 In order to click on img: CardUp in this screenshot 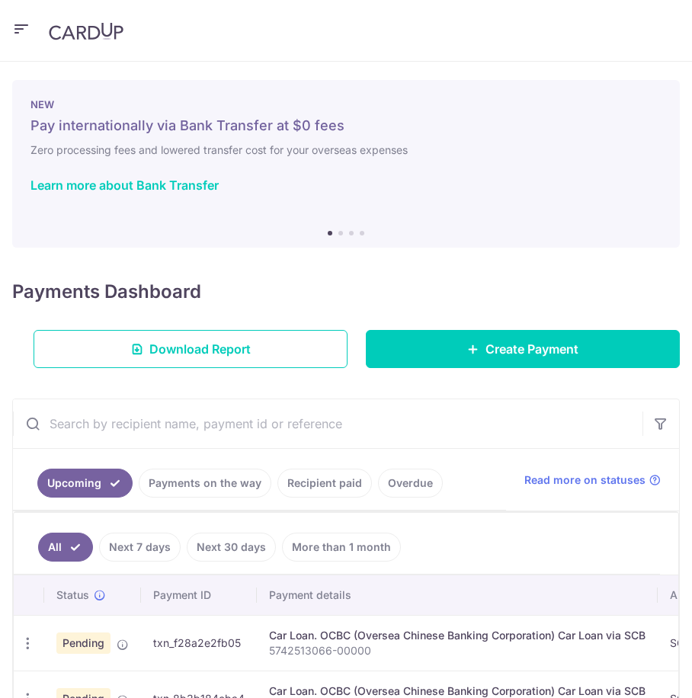, I will do `click(86, 31)`.